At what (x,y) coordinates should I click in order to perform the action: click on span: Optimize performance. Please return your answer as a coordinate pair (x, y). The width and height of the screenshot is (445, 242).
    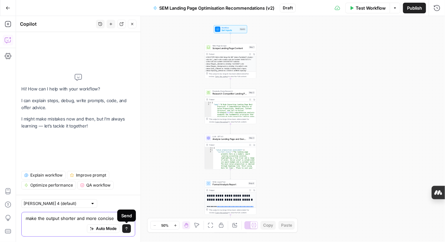
    Looking at the image, I should click on (52, 185).